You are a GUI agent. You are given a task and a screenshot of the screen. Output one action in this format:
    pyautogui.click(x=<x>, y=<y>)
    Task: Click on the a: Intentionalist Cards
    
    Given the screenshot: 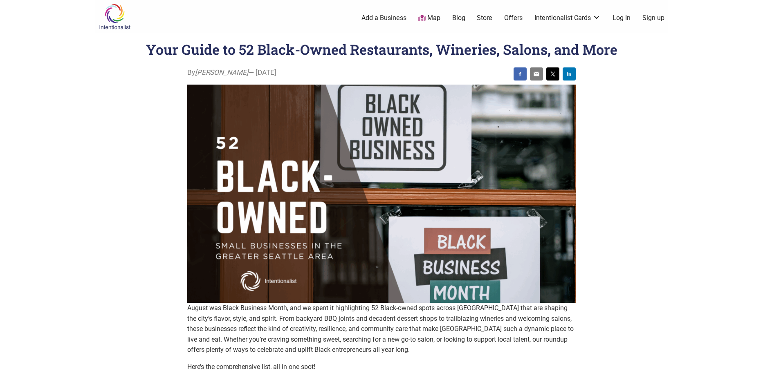 What is the action you would take?
    pyautogui.click(x=568, y=18)
    